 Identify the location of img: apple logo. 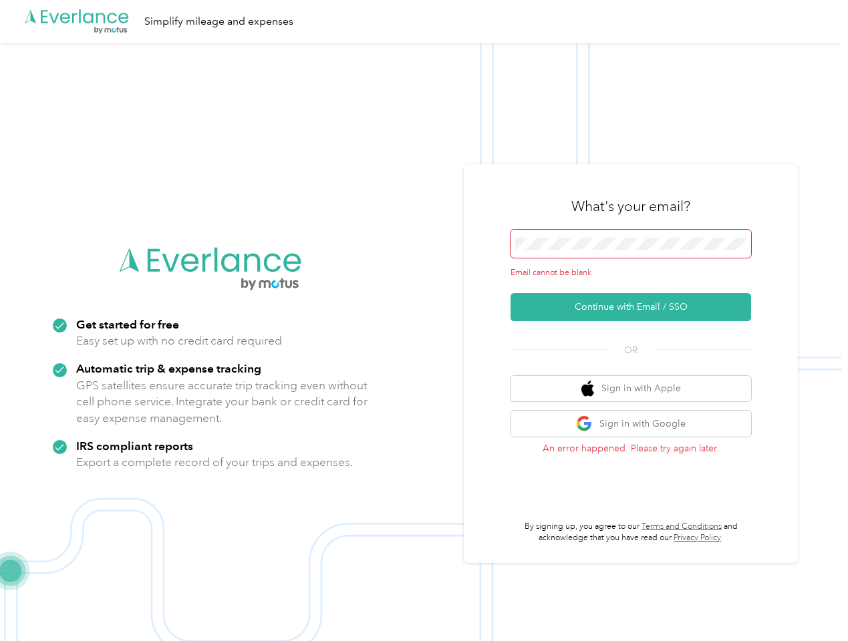
(588, 389).